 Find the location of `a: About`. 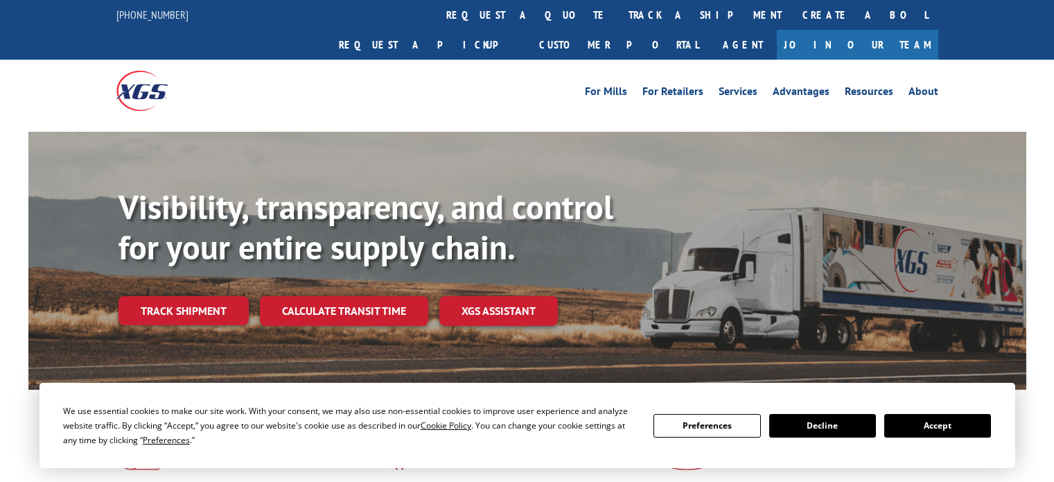

a: About is located at coordinates (923, 94).